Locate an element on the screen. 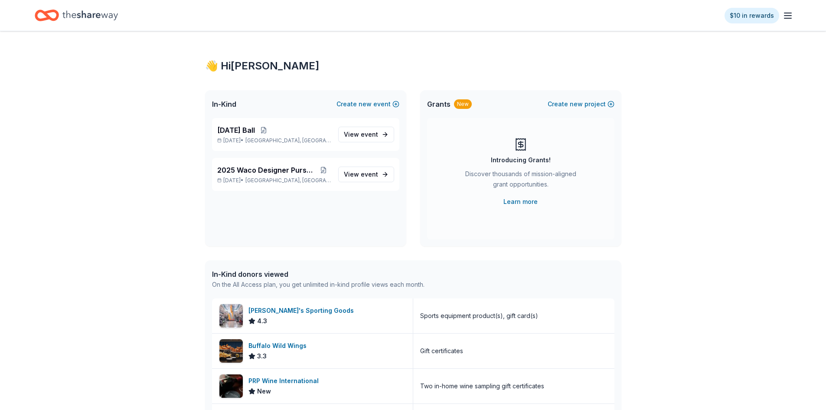 The image size is (826, 410). div: Sports equipment product(s), gift card(s) is located at coordinates (479, 316).